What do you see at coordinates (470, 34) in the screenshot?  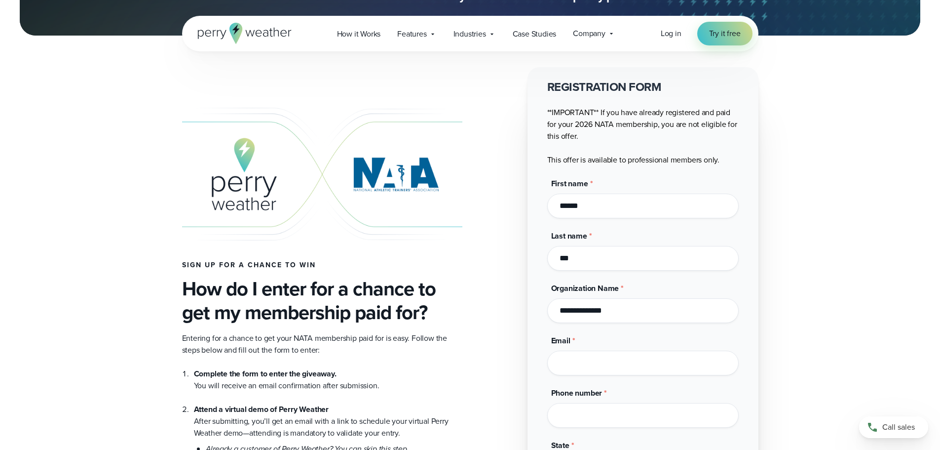 I see `span: Industries` at bounding box center [470, 34].